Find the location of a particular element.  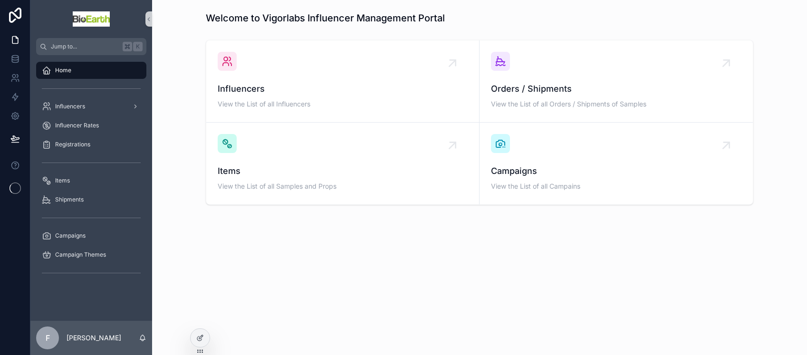

img: App logo is located at coordinates (91, 19).